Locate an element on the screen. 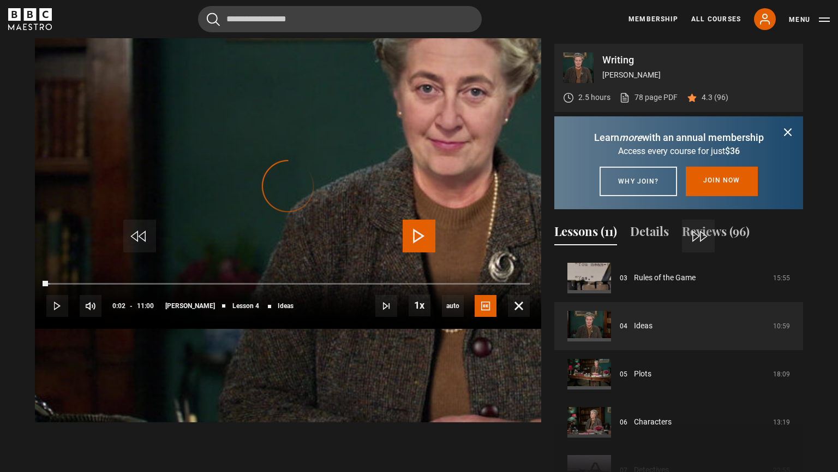  button: Details is located at coordinates (649, 234).